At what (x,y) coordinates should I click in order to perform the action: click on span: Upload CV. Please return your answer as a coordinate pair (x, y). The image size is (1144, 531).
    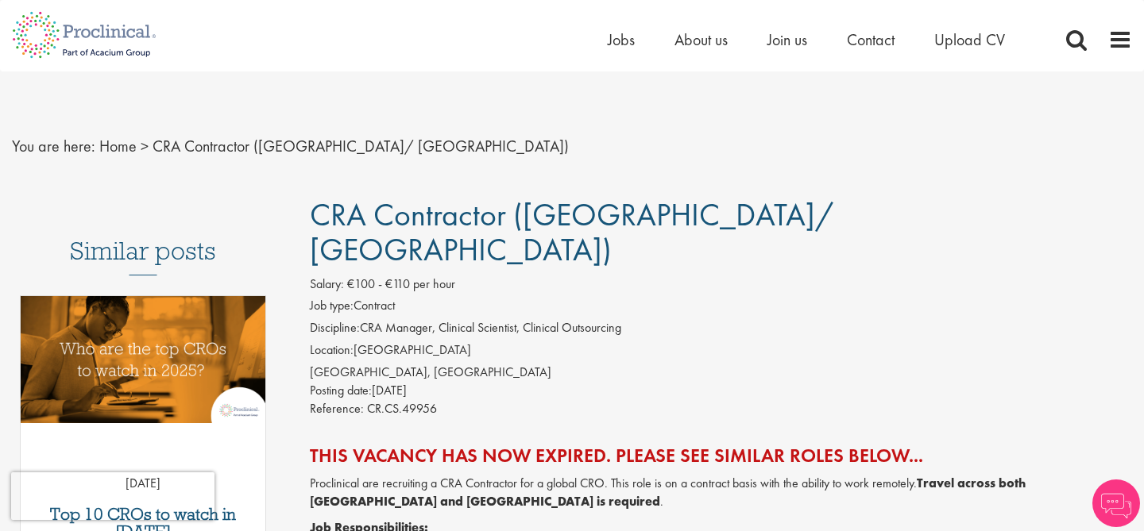
    Looking at the image, I should click on (969, 40).